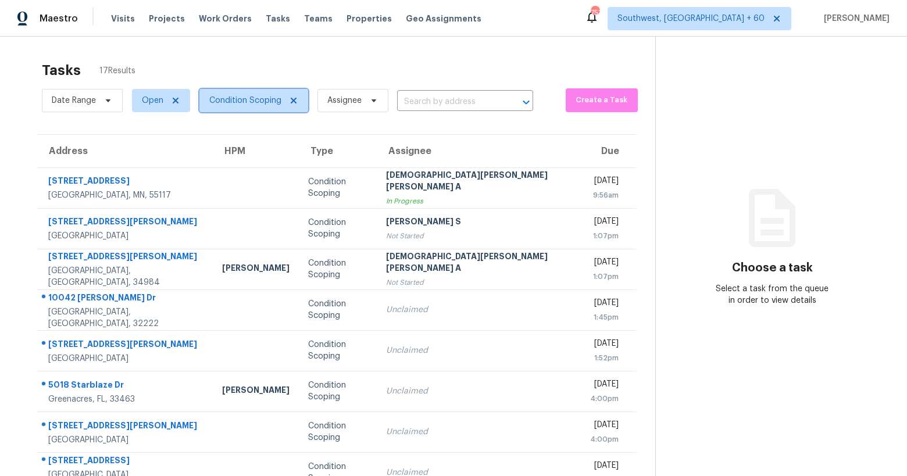 This screenshot has width=907, height=476. I want to click on th: HPM, so click(256, 151).